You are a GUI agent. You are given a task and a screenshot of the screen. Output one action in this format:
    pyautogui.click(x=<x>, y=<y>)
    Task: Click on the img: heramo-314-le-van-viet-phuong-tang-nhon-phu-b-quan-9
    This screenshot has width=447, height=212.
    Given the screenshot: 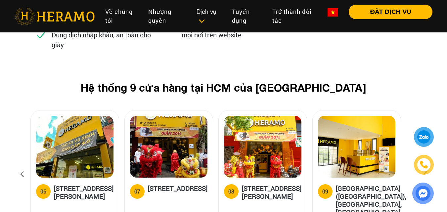 What is the action you would take?
    pyautogui.click(x=75, y=147)
    